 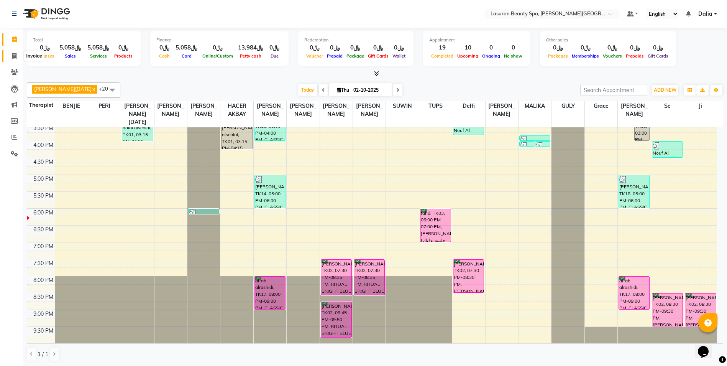 What do you see at coordinates (43, 263) in the screenshot?
I see `div: 7:30 PM` at bounding box center [43, 263].